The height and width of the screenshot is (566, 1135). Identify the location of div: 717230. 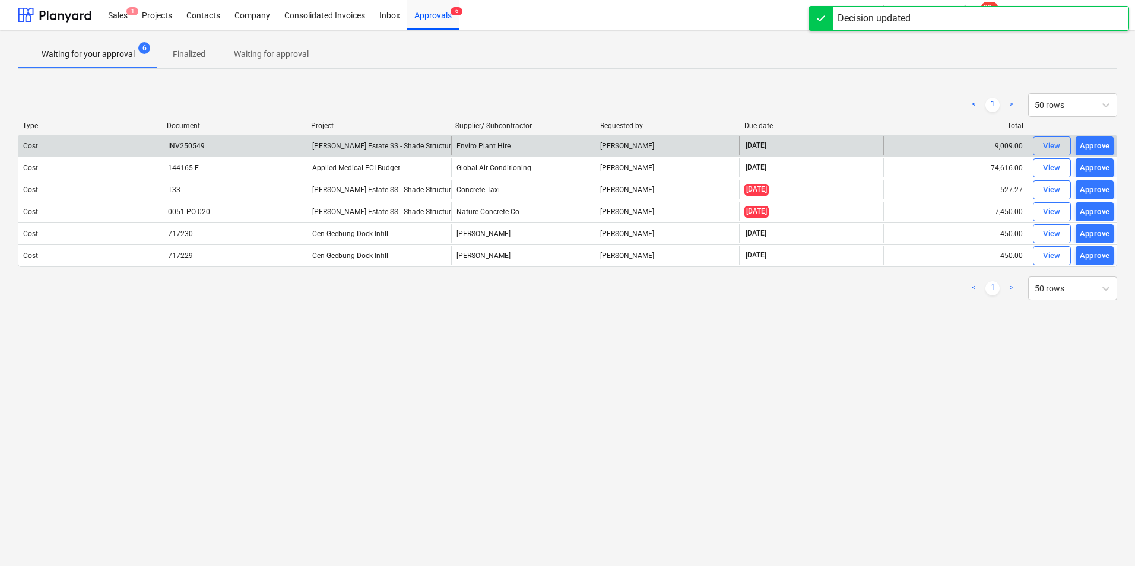
(180, 234).